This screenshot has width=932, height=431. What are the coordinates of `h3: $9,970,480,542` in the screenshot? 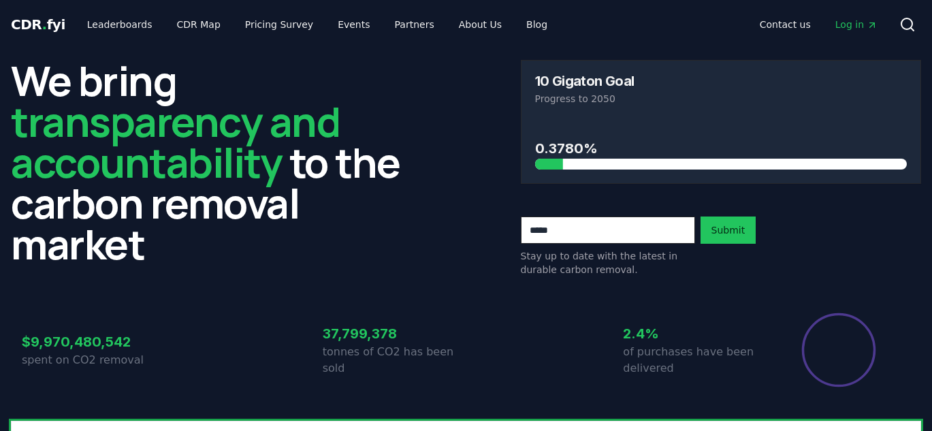 It's located at (93, 342).